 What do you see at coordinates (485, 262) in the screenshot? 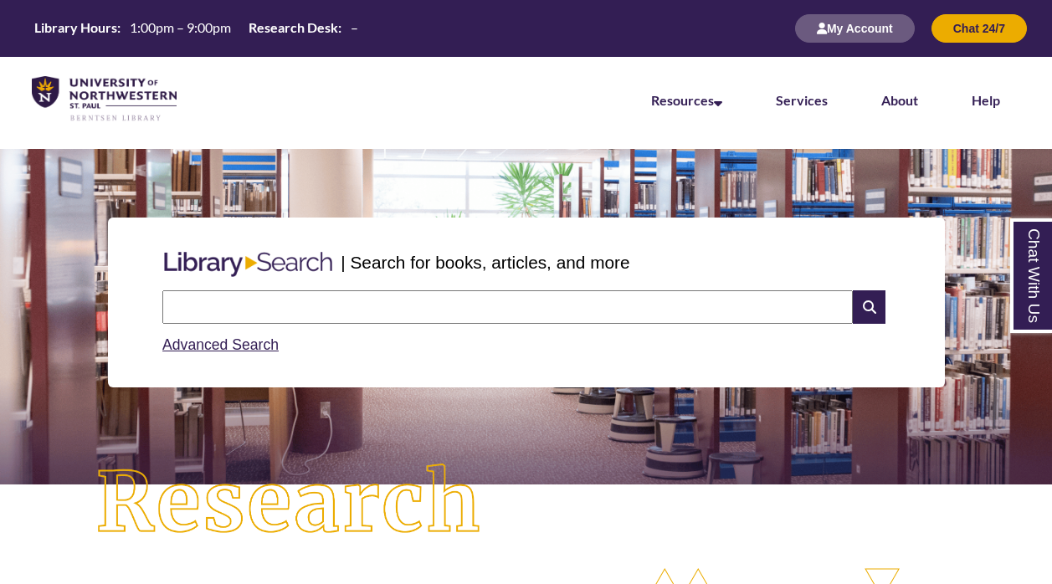
I see `p: | Search for books, articles, and more` at bounding box center [485, 262].